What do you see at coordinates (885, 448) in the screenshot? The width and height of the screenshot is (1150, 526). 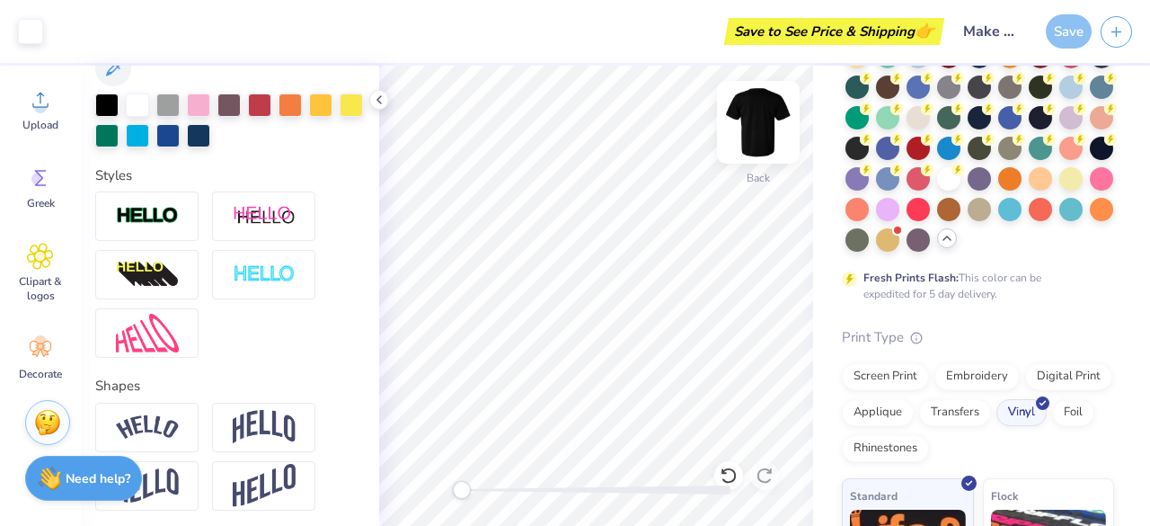 I see `div: Rhinestones` at bounding box center [885, 448].